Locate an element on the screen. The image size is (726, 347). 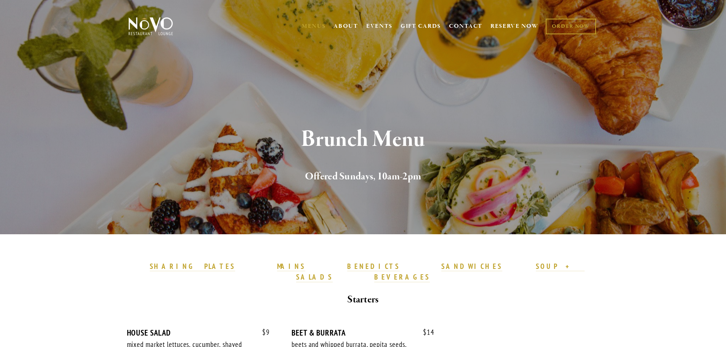
a: ABOUT is located at coordinates (346, 26).